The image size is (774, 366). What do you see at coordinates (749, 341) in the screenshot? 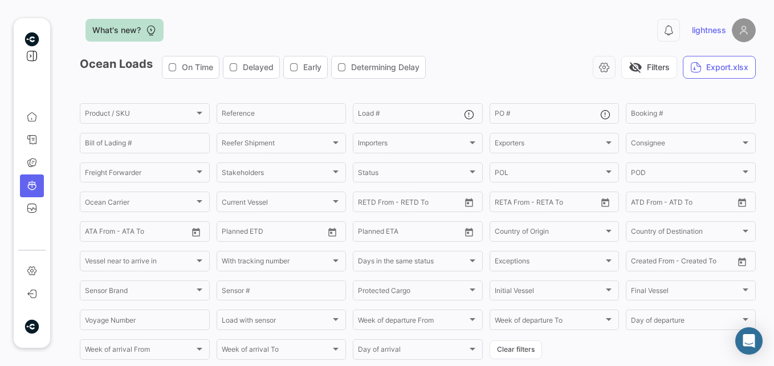
I see `div: Abrir Intercom Messenger` at bounding box center [749, 341].